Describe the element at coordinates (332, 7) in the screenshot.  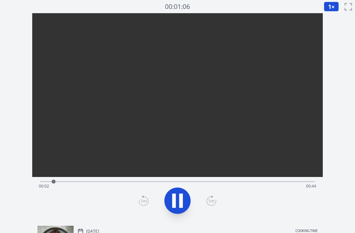
I see `button: 1×` at that location.